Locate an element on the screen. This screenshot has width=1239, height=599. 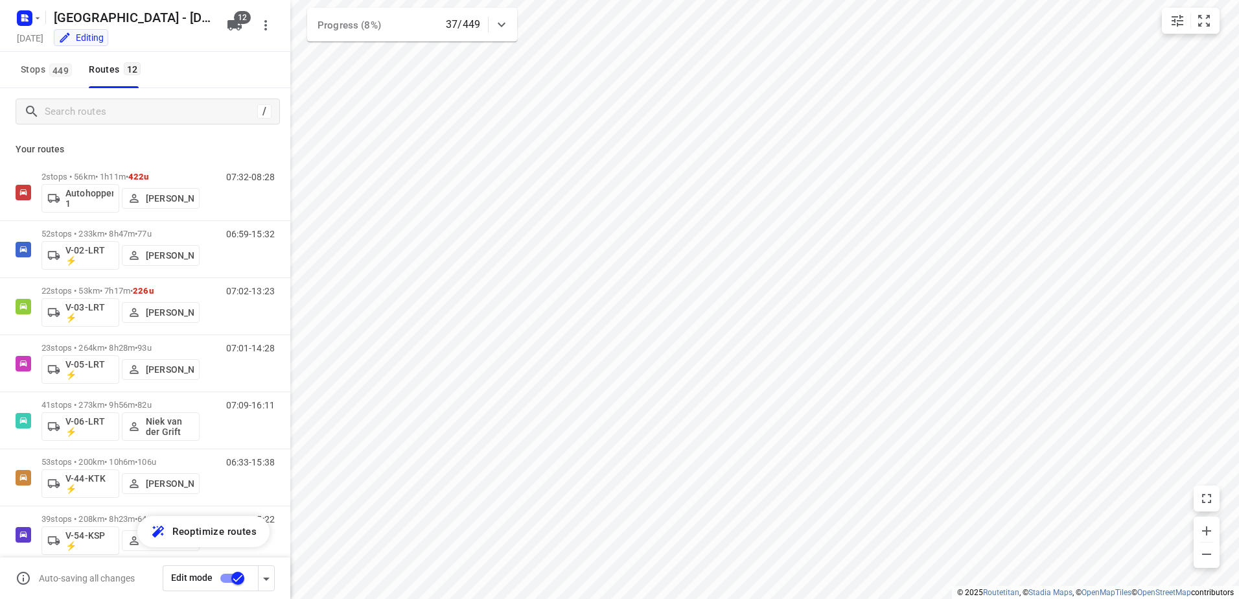
p: Your routes is located at coordinates (145, 149).